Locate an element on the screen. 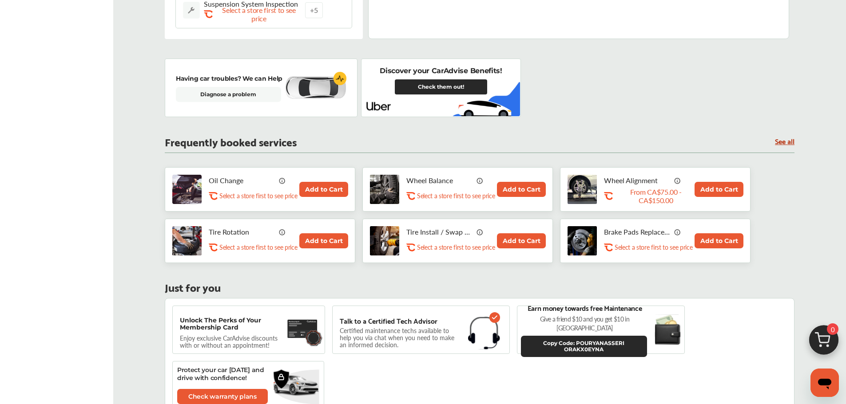 Image resolution: width=846 pixels, height=404 pixels. p: Just for you is located at coordinates (193, 287).